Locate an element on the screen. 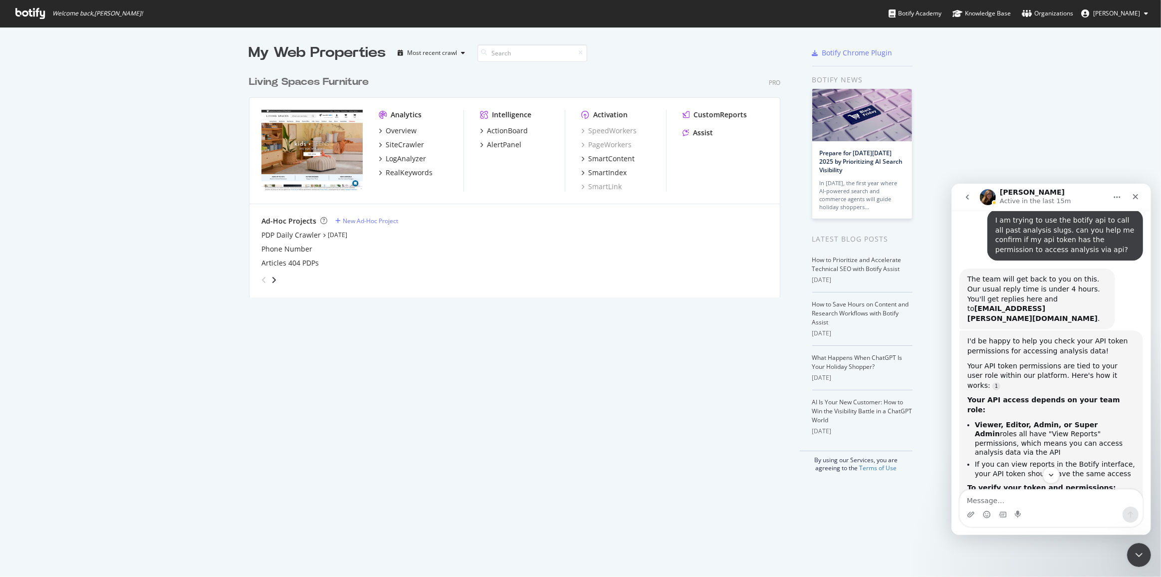 This screenshot has width=1161, height=577. button: go back is located at coordinates (16, 13).